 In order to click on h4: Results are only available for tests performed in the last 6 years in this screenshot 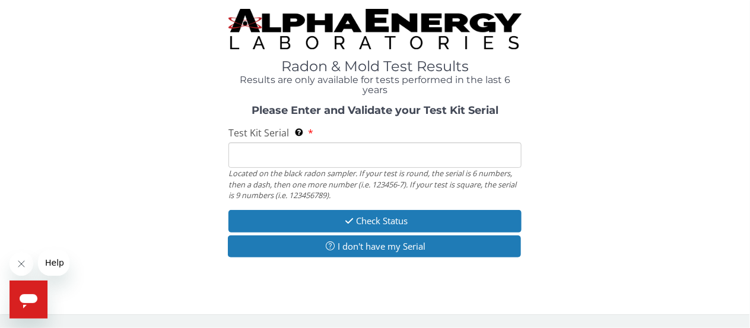, I will do `click(375, 85)`.